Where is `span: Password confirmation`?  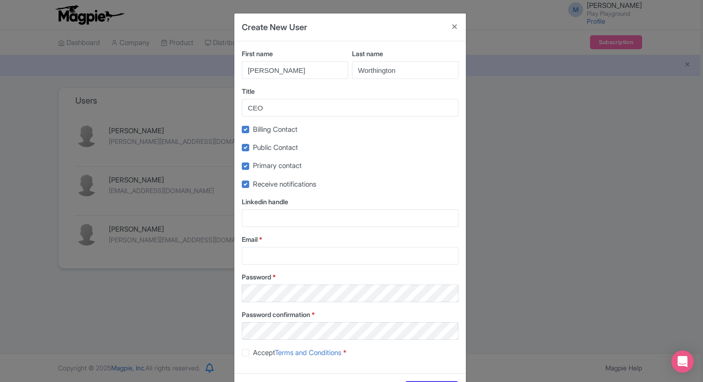 span: Password confirmation is located at coordinates (276, 315).